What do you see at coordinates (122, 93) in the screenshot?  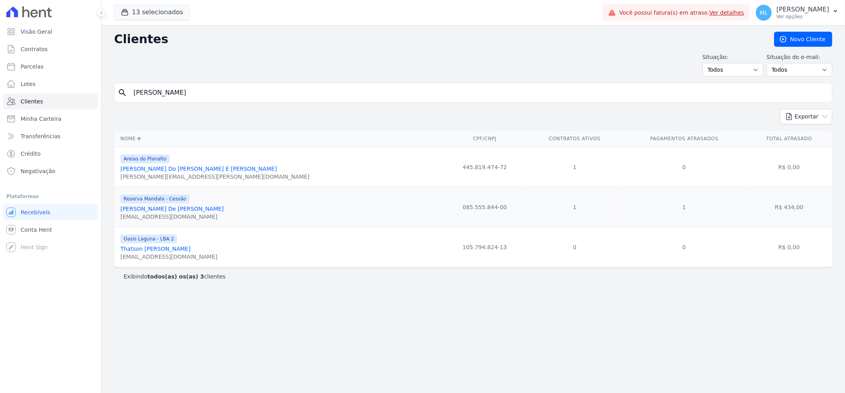 I see `i: search` at bounding box center [122, 93].